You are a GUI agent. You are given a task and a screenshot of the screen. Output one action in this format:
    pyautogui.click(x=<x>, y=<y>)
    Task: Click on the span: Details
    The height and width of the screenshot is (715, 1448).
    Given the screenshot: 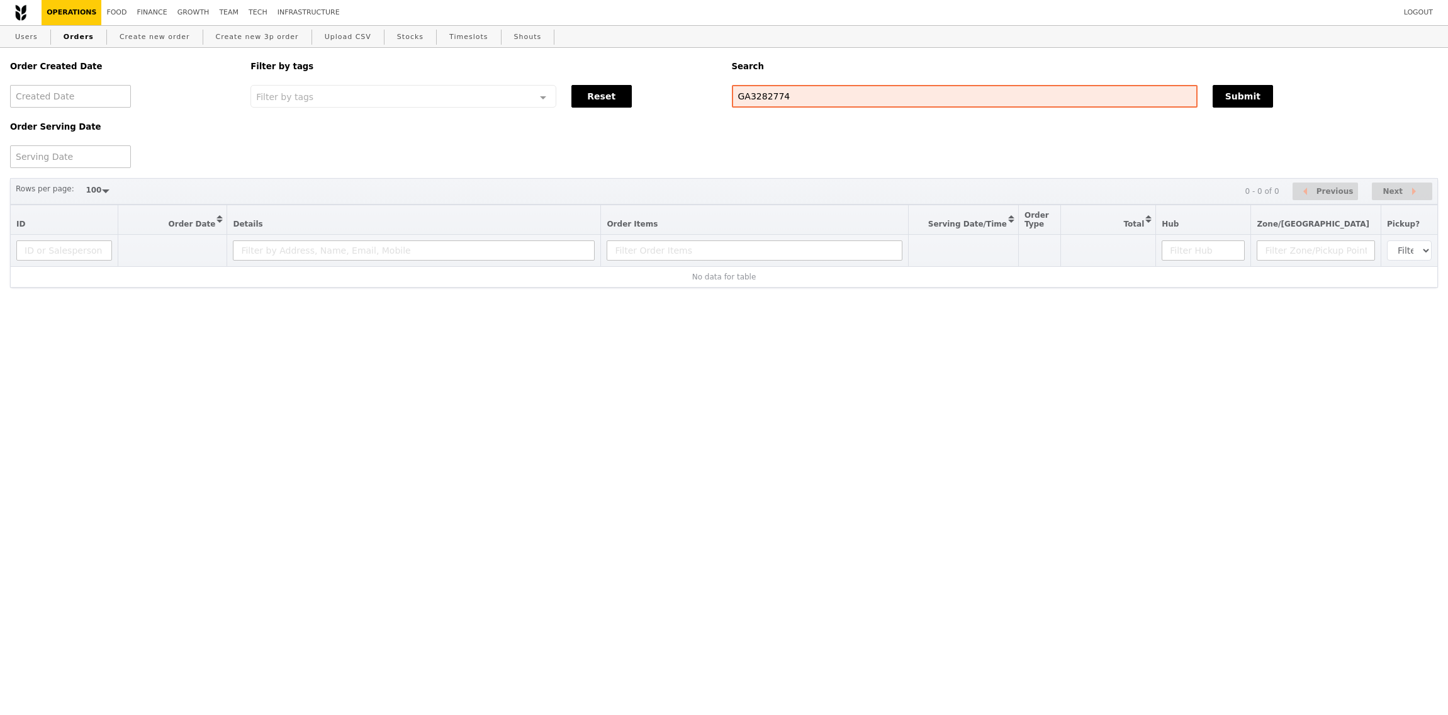 What is the action you would take?
    pyautogui.click(x=247, y=224)
    